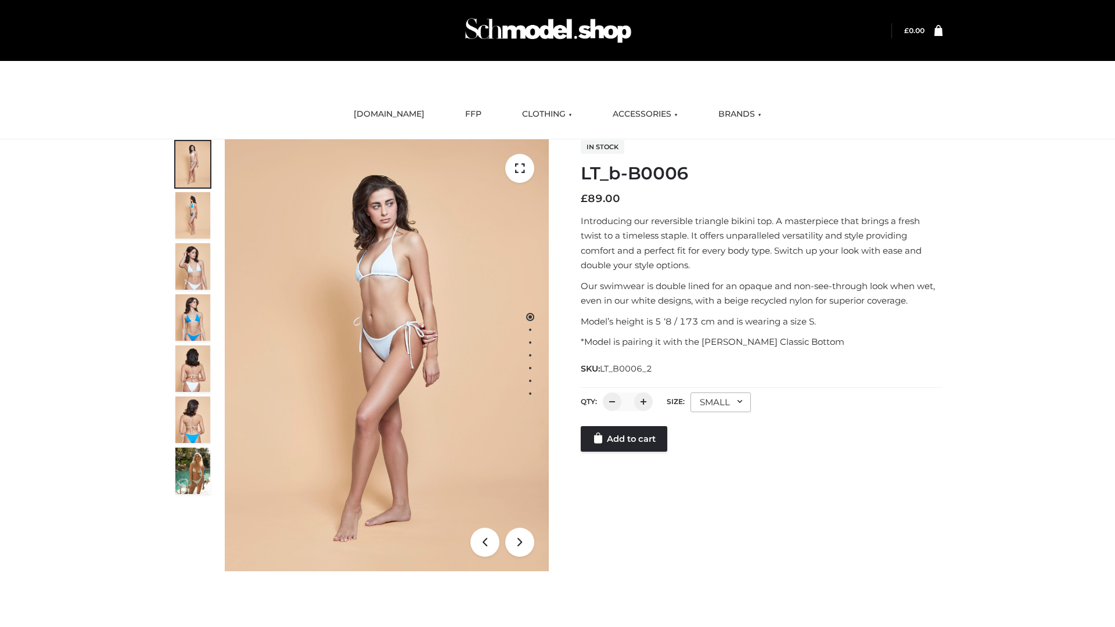 Image resolution: width=1115 pixels, height=627 pixels. I want to click on bdi: 0.00, so click(914, 30).